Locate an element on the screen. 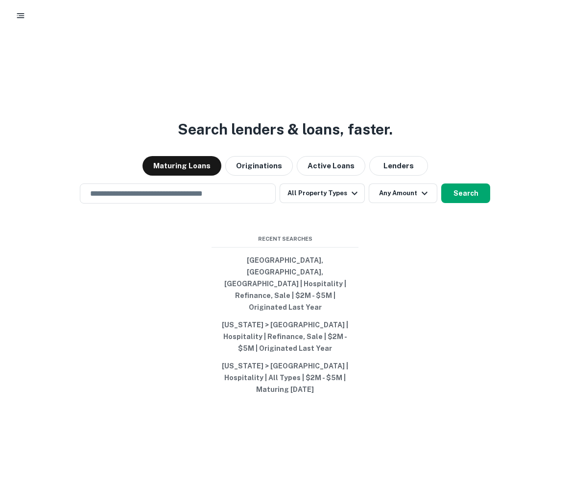 The image size is (570, 501). button: Any Amount is located at coordinates (403, 193).